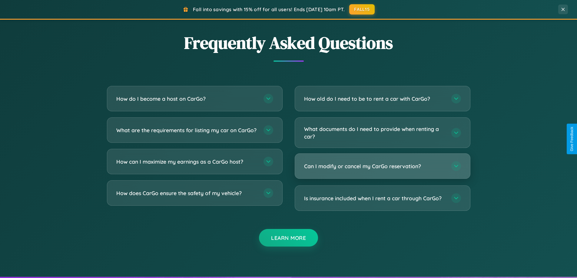 Image resolution: width=577 pixels, height=278 pixels. What do you see at coordinates (375, 166) in the screenshot?
I see `h3: Can I modify or cancel my CarGo reservation?` at bounding box center [375, 166].